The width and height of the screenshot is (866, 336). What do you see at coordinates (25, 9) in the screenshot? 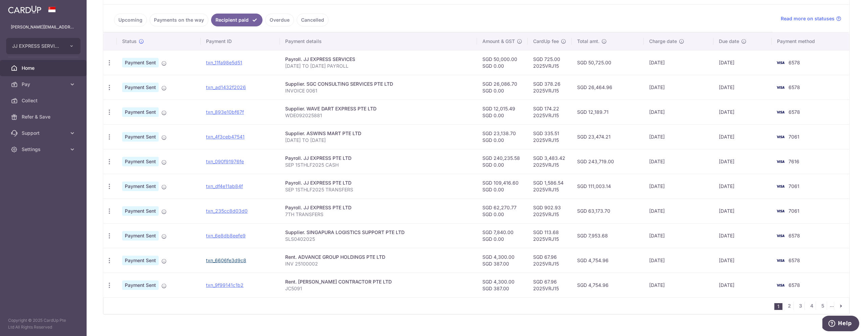
I see `img: CardUp` at bounding box center [25, 9].